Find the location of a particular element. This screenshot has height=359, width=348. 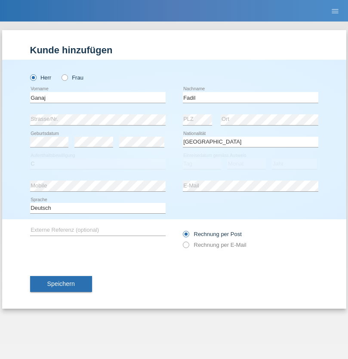

input: Frau is located at coordinates (64, 77).